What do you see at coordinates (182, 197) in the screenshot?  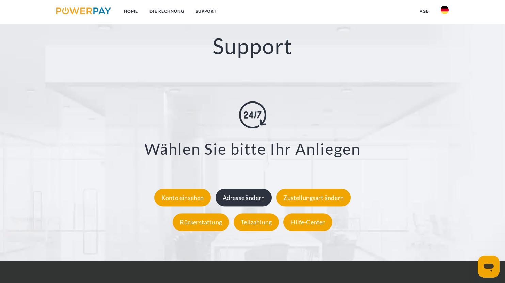 I see `a: Konto einsehen` at bounding box center [182, 197].